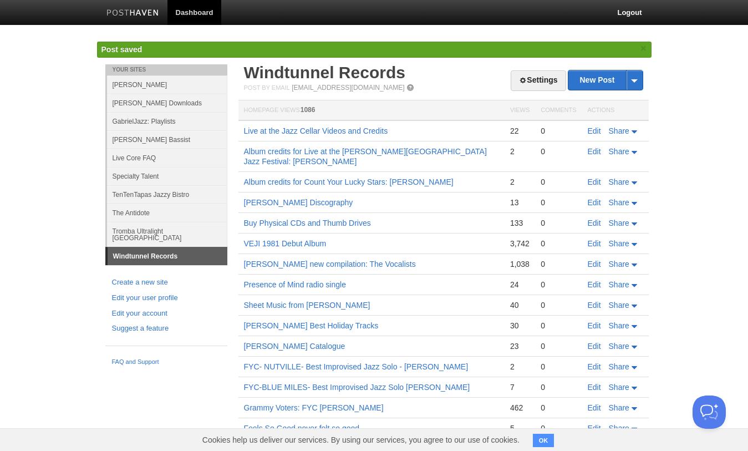 The width and height of the screenshot is (748, 451). Describe the element at coordinates (166, 313) in the screenshot. I see `a: Edit your account` at that location.